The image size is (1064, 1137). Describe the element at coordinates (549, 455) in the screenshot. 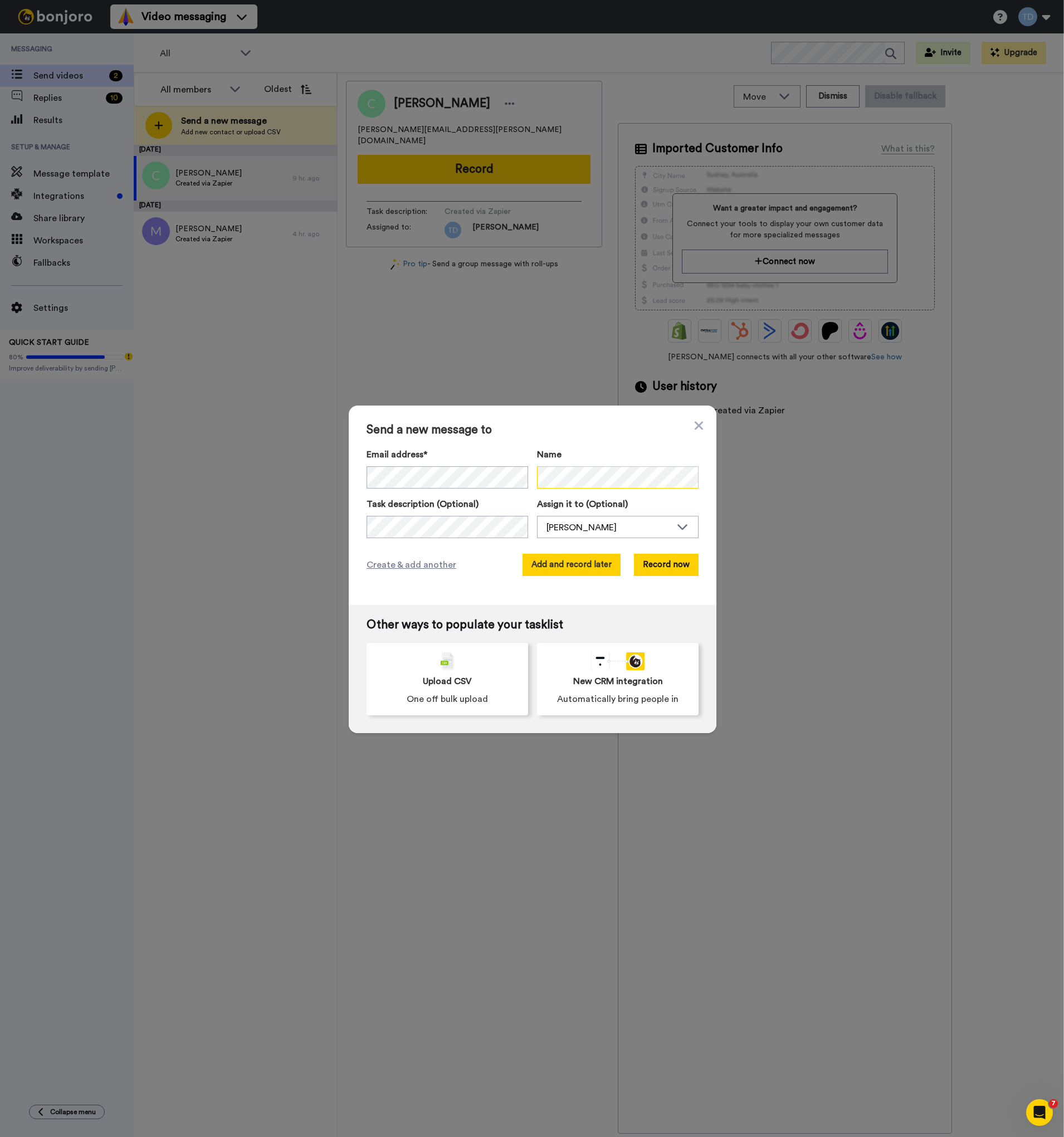

I see `span: Name` at that location.